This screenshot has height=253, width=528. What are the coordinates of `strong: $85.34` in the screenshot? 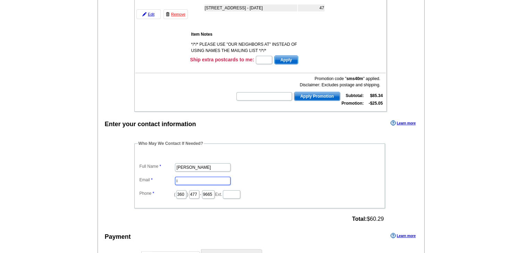 It's located at (376, 96).